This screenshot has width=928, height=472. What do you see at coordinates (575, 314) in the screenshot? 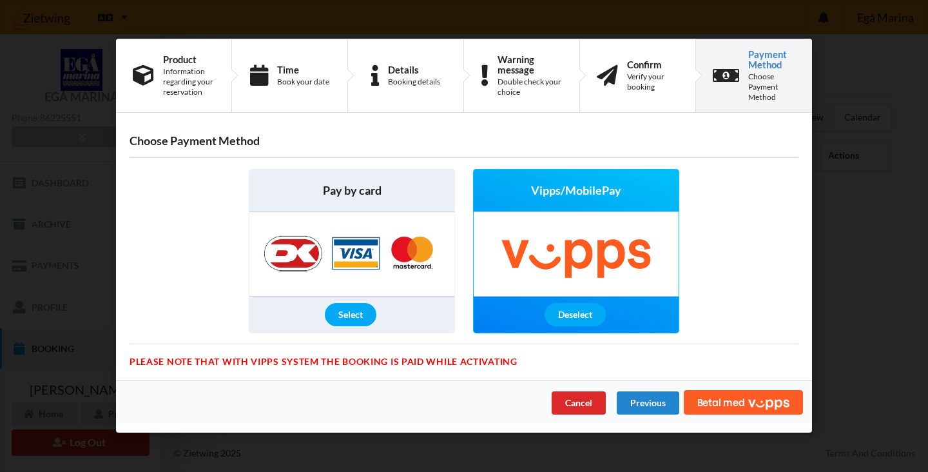
I see `div: Deselect` at bounding box center [575, 314].